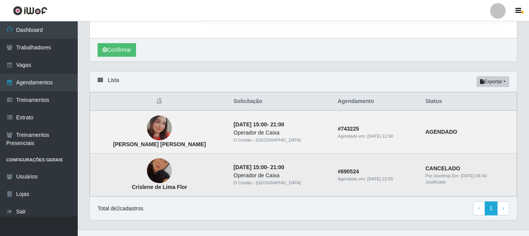  I want to click on th: Status, so click(469, 102).